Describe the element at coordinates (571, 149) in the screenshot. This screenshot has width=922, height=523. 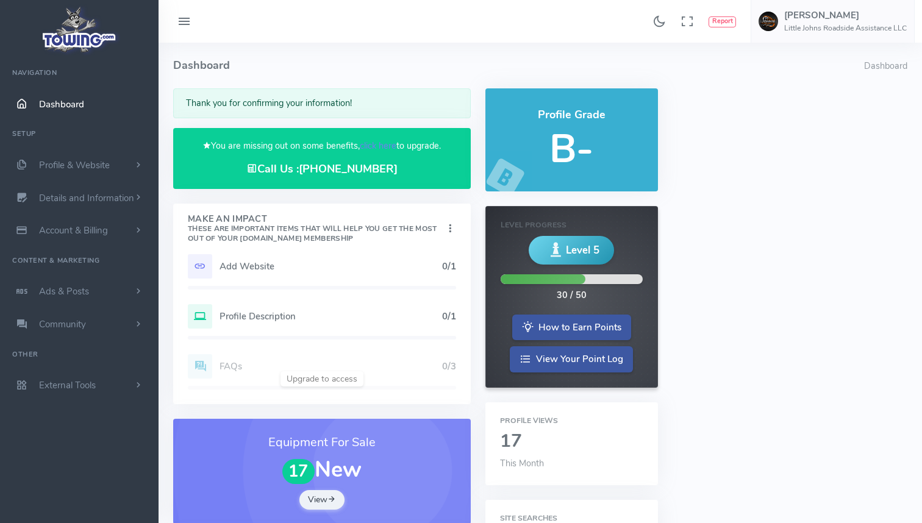
I see `h5: B-` at that location.